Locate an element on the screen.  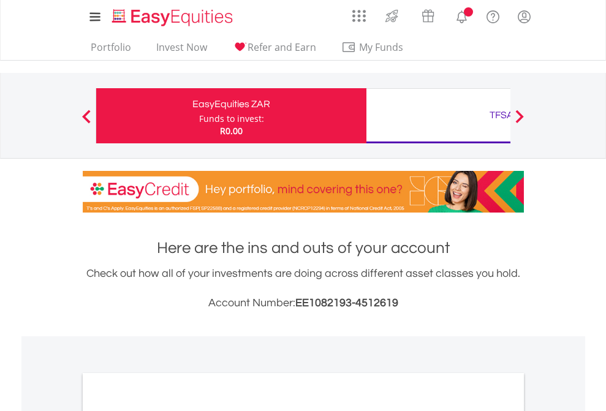
a: Vouchers is located at coordinates (427, 14).